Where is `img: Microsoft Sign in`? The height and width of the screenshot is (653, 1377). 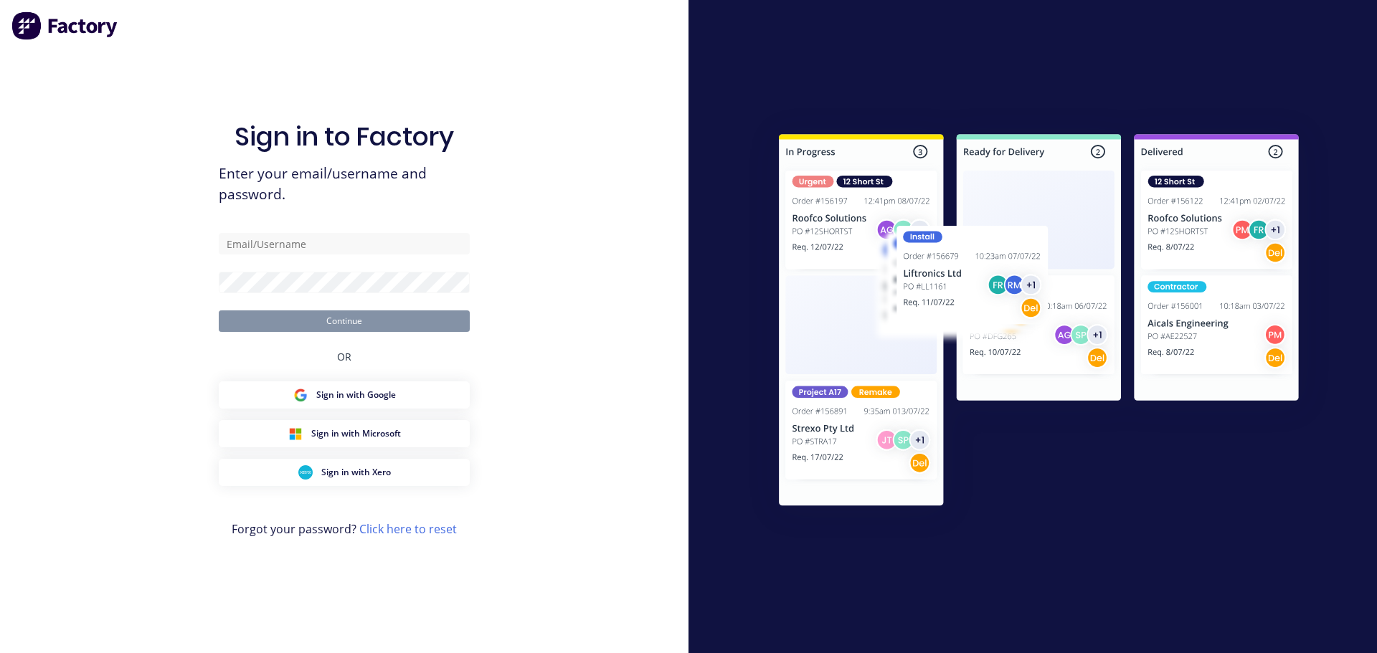
img: Microsoft Sign in is located at coordinates (296, 434).